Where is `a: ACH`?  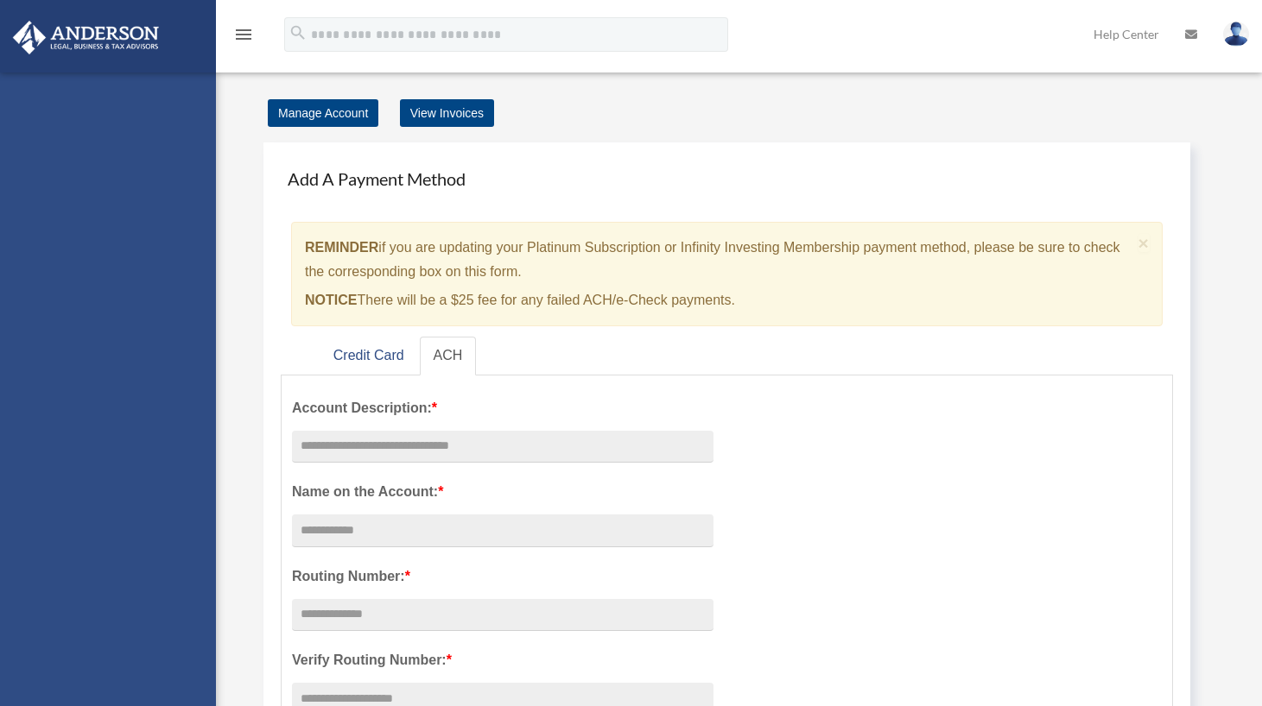 a: ACH is located at coordinates (448, 356).